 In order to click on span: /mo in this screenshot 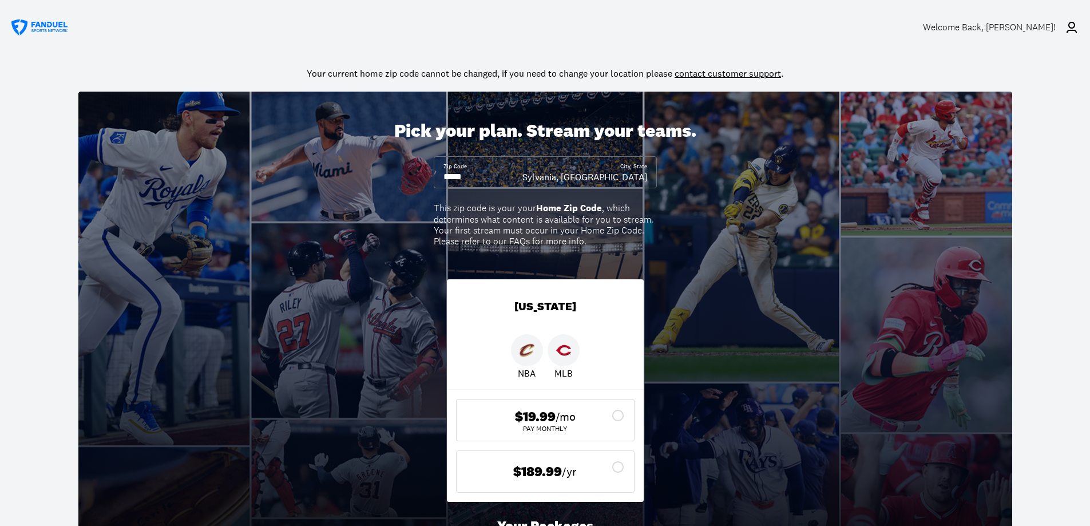, I will do `click(565, 416)`.